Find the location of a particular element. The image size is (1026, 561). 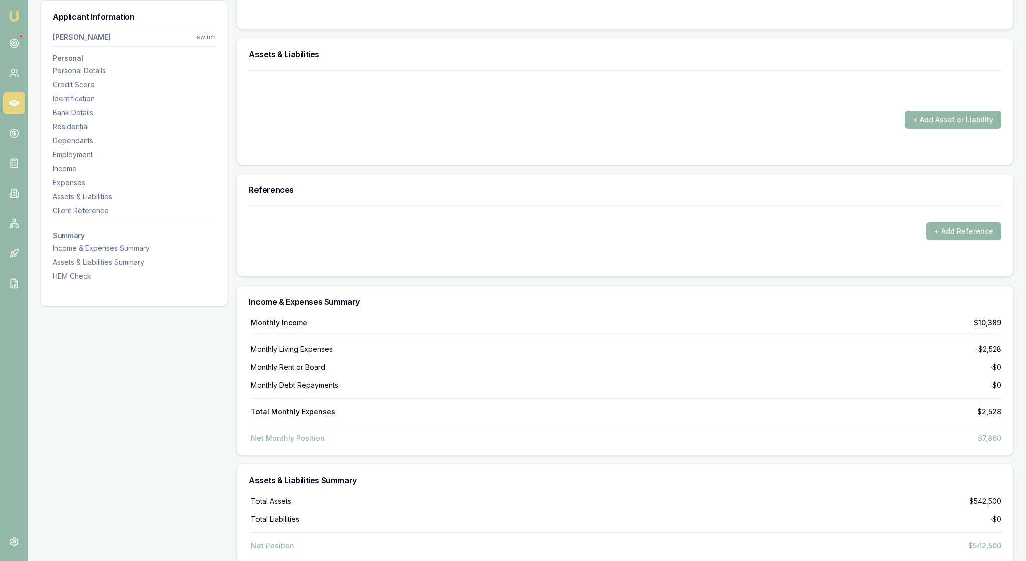

div: Client Reference is located at coordinates (134, 211).